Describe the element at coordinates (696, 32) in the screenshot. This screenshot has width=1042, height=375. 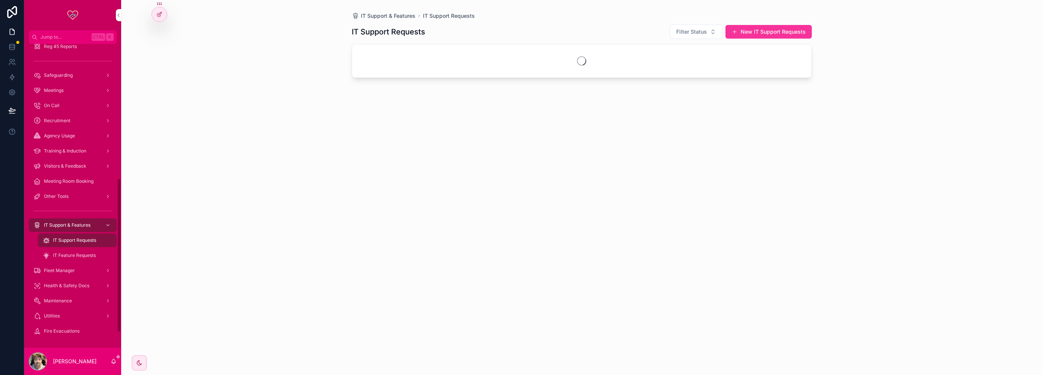
I see `button: Select Button` at that location.